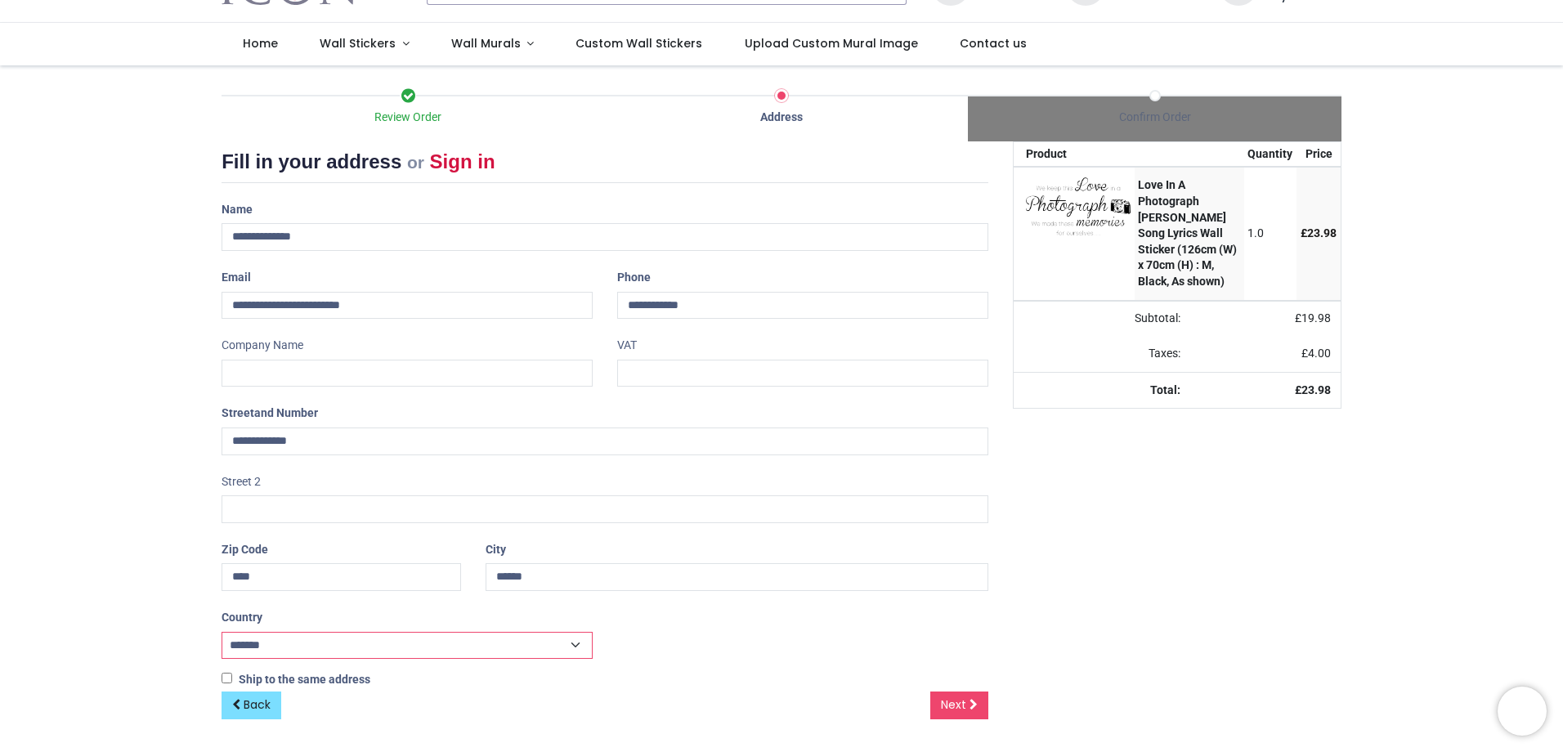  What do you see at coordinates (1074, 155) in the screenshot?
I see `th: Product` at bounding box center [1074, 155].